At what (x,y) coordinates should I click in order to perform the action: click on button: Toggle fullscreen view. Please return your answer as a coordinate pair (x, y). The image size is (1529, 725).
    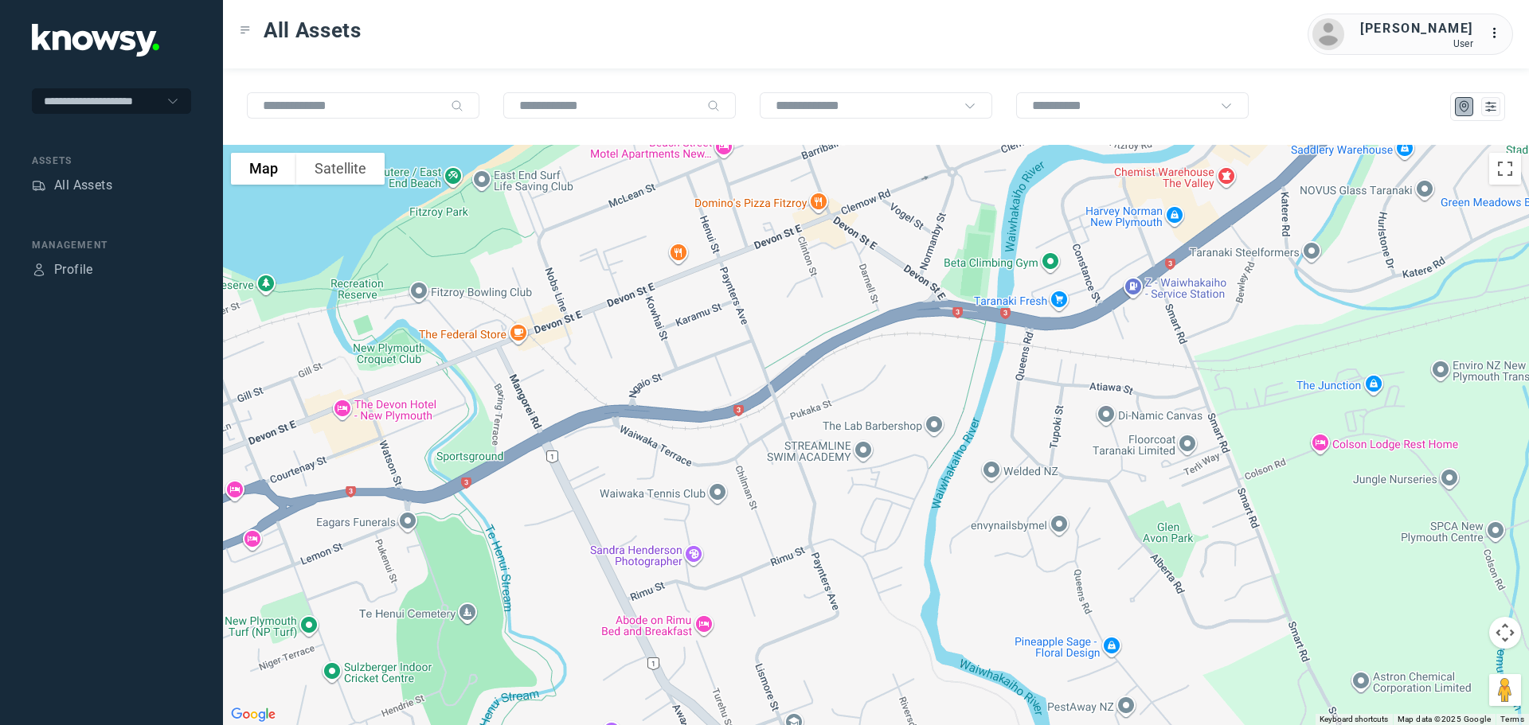
    Looking at the image, I should click on (1505, 169).